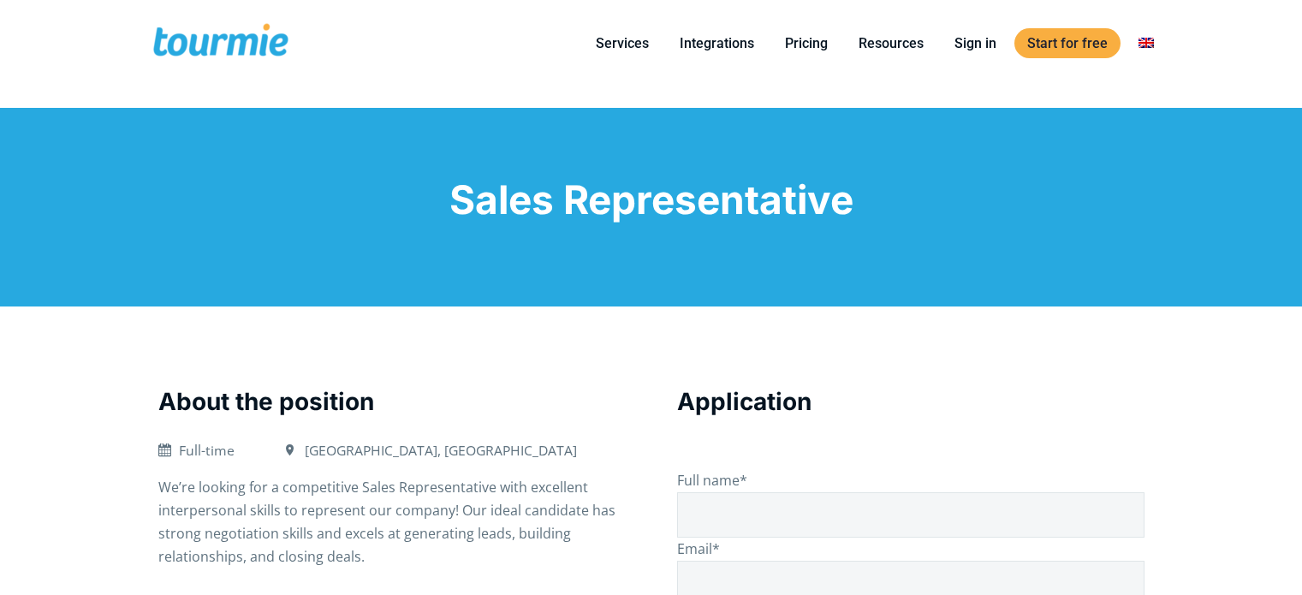 Image resolution: width=1302 pixels, height=595 pixels. What do you see at coordinates (1068, 43) in the screenshot?
I see `a: Start for free` at bounding box center [1068, 43].